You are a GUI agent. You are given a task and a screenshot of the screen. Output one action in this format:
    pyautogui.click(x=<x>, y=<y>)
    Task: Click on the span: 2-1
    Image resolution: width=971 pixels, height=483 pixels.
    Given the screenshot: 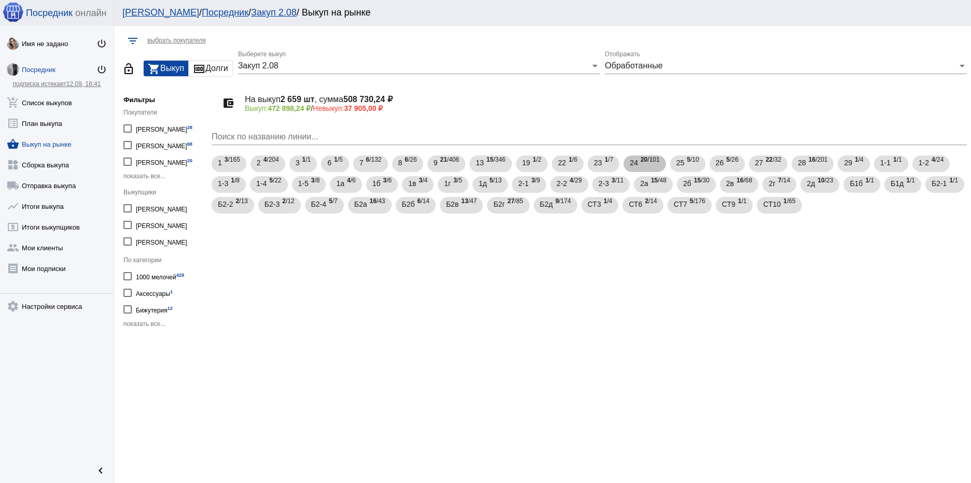 What is the action you would take?
    pyautogui.click(x=523, y=184)
    